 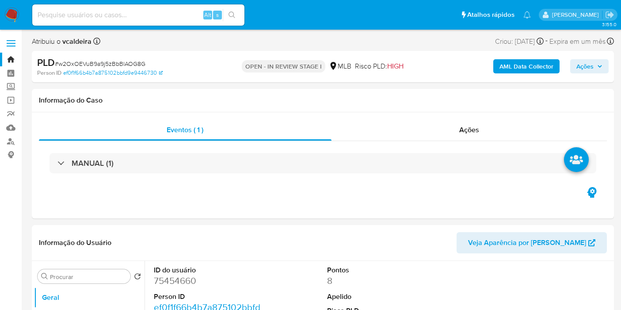 What do you see at coordinates (138, 278) in the screenshot?
I see `button: Retornar ao pedido padrão` at bounding box center [138, 278].